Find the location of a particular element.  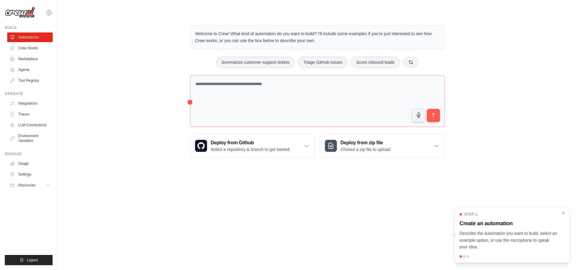

button: Summarize customer support tickets is located at coordinates (255, 62).